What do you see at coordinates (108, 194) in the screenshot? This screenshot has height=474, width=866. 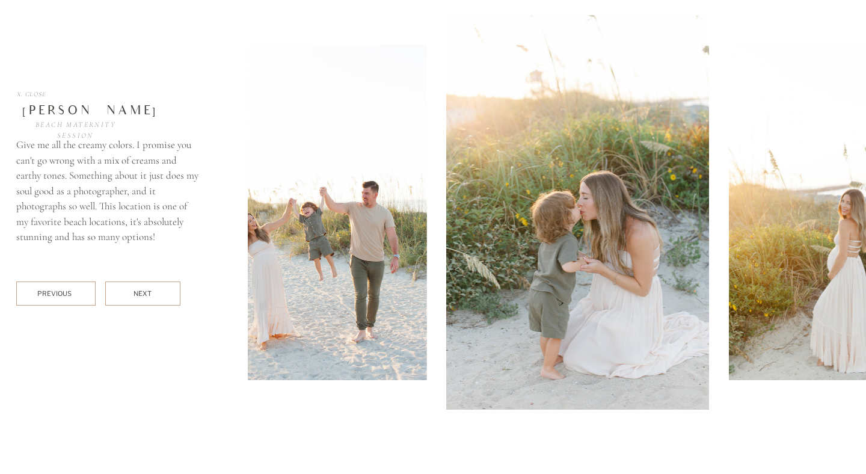 I see `p: Give me all the creamy colors. I promise you can't go wrong with a mix of creams and earthy tones...` at bounding box center [108, 194].